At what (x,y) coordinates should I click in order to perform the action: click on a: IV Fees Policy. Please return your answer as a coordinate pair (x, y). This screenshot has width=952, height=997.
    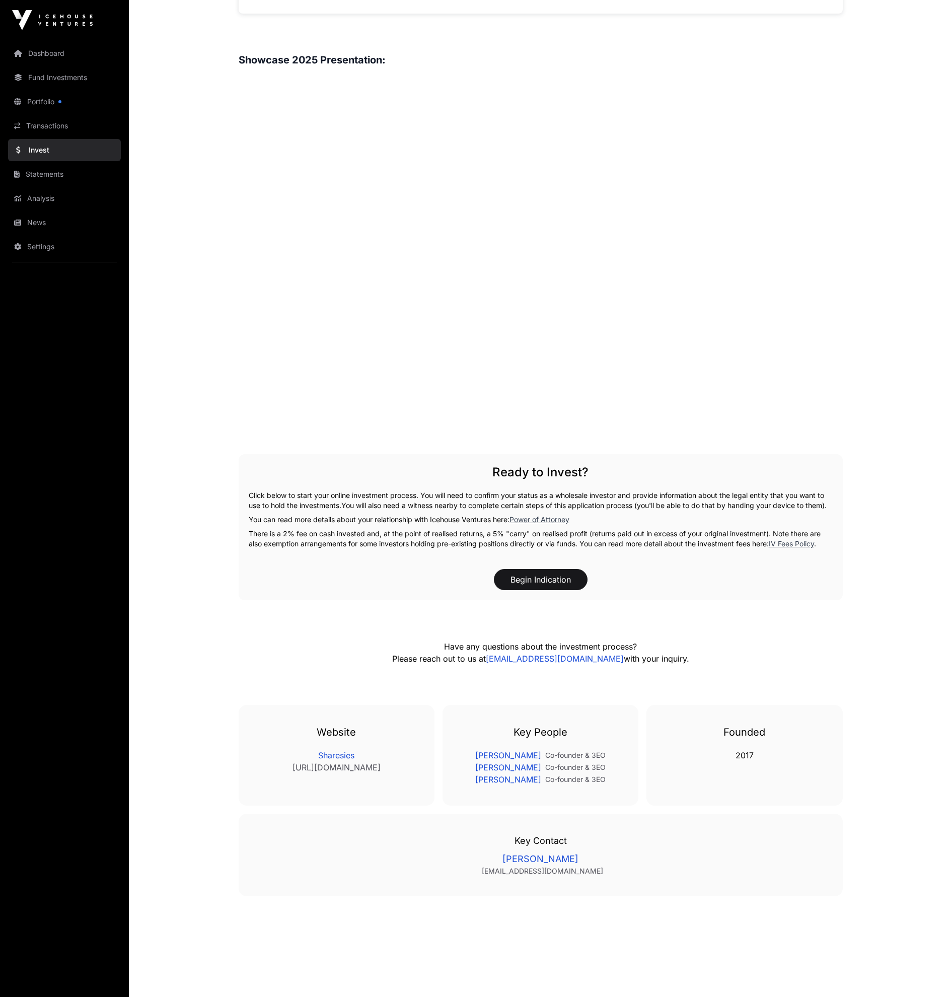
    Looking at the image, I should click on (791, 543).